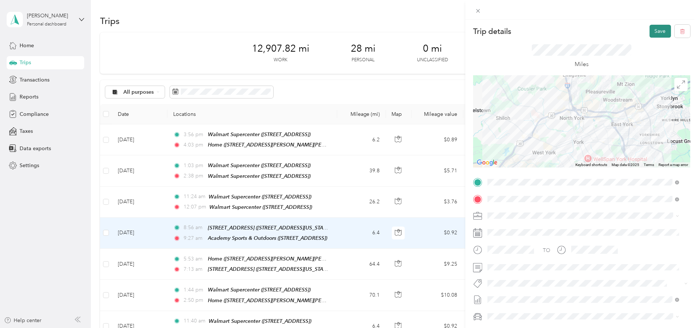  I want to click on span: Map data ©2025, so click(625, 165).